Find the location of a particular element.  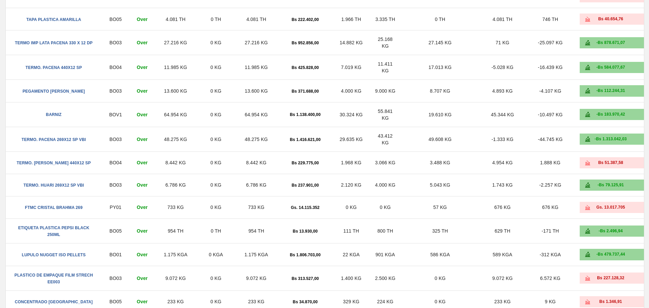

span: Huari is located at coordinates (116, 254).